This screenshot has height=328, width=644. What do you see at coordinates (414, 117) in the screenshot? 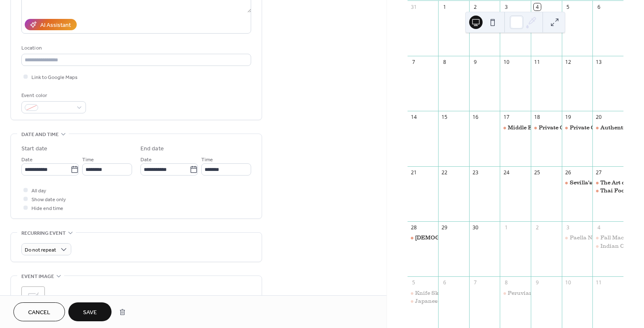
I see `div: 14` at bounding box center [414, 117].